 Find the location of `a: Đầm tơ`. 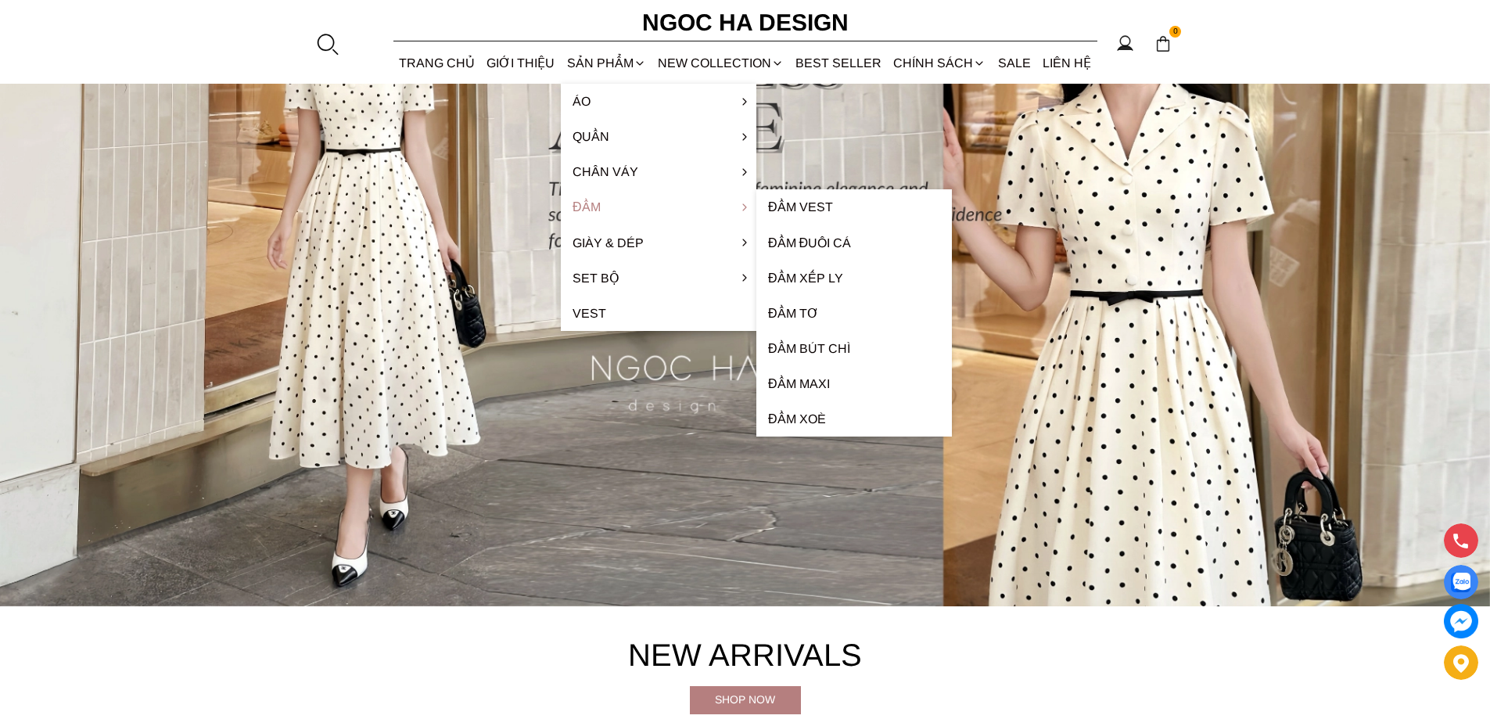

a: Đầm tơ is located at coordinates (854, 313).